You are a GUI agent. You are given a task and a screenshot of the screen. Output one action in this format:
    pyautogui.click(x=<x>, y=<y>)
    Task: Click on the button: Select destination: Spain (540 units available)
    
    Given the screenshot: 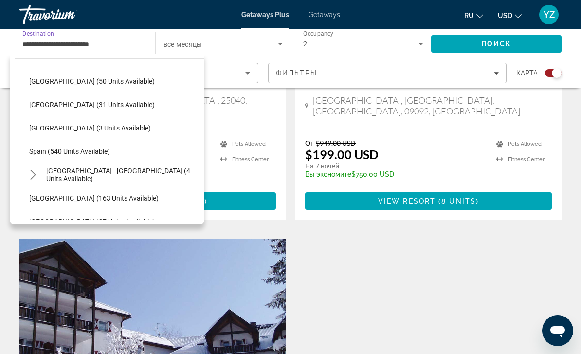 What is the action you would take?
    pyautogui.click(x=114, y=151)
    